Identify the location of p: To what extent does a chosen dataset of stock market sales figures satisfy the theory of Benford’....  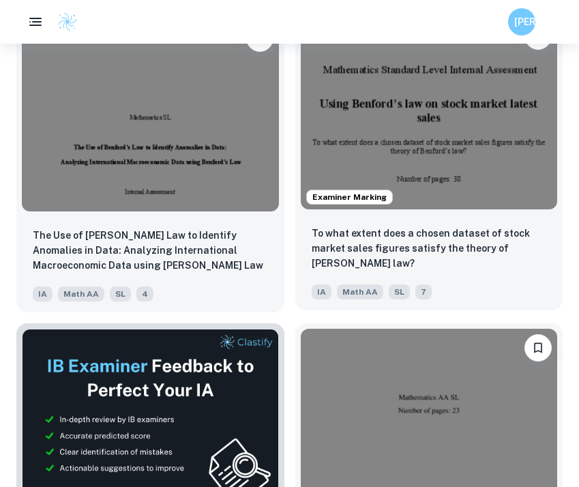
(429, 248).